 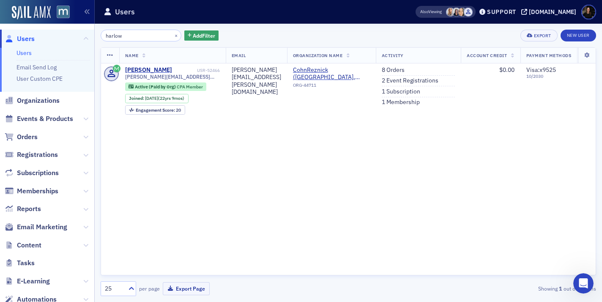 What do you see at coordinates (36, 67) in the screenshot?
I see `a: Email Send Log` at bounding box center [36, 67].